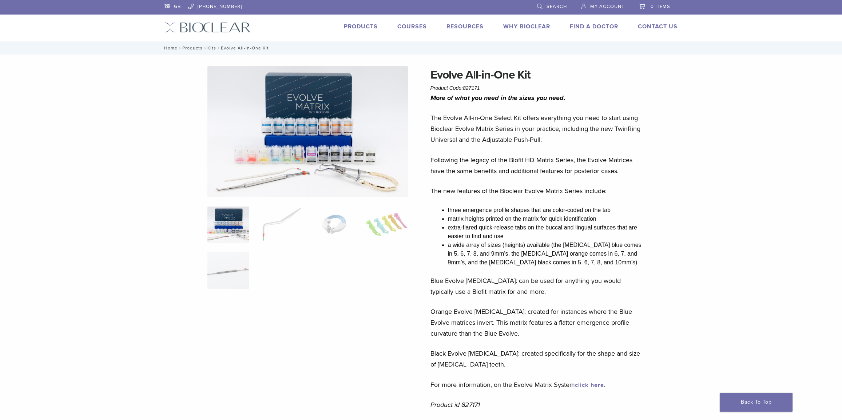 Image resolution: width=842 pixels, height=420 pixels. I want to click on span: My Account, so click(607, 7).